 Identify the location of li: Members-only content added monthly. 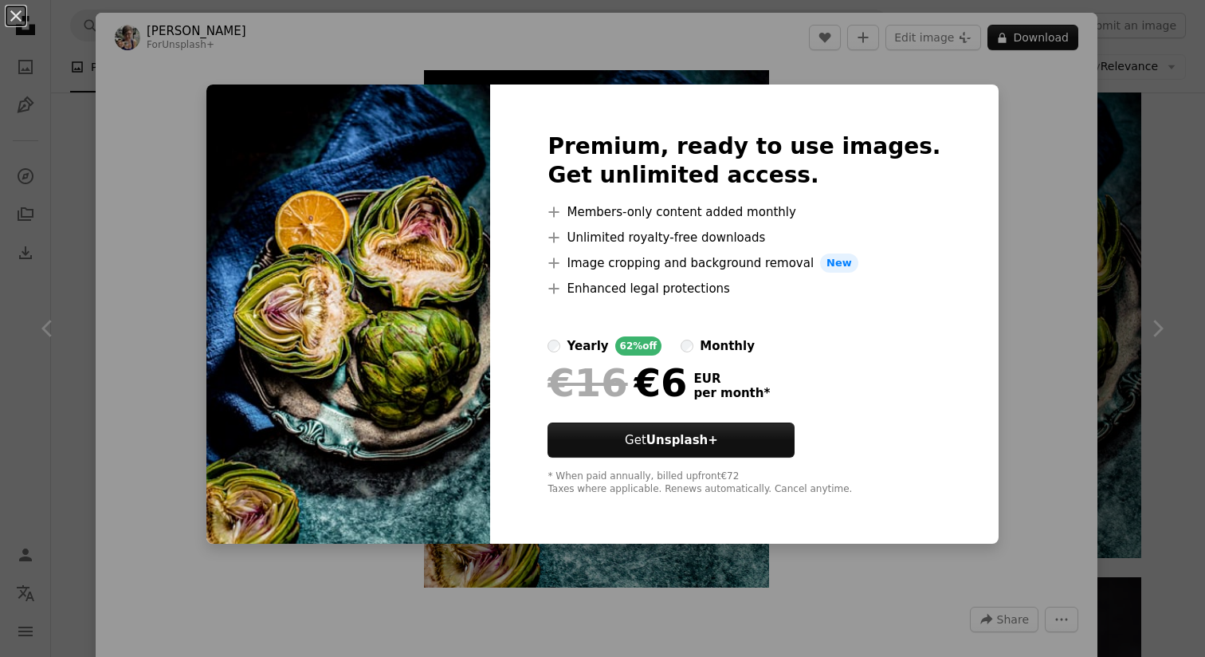
(744, 212).